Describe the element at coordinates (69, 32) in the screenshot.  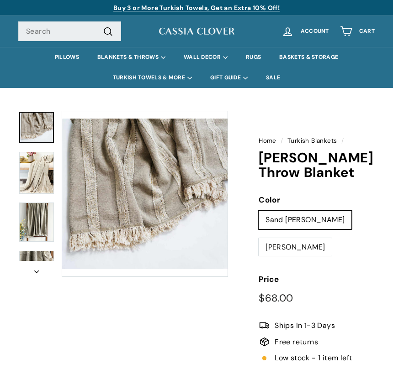
I see `input: Search` at that location.